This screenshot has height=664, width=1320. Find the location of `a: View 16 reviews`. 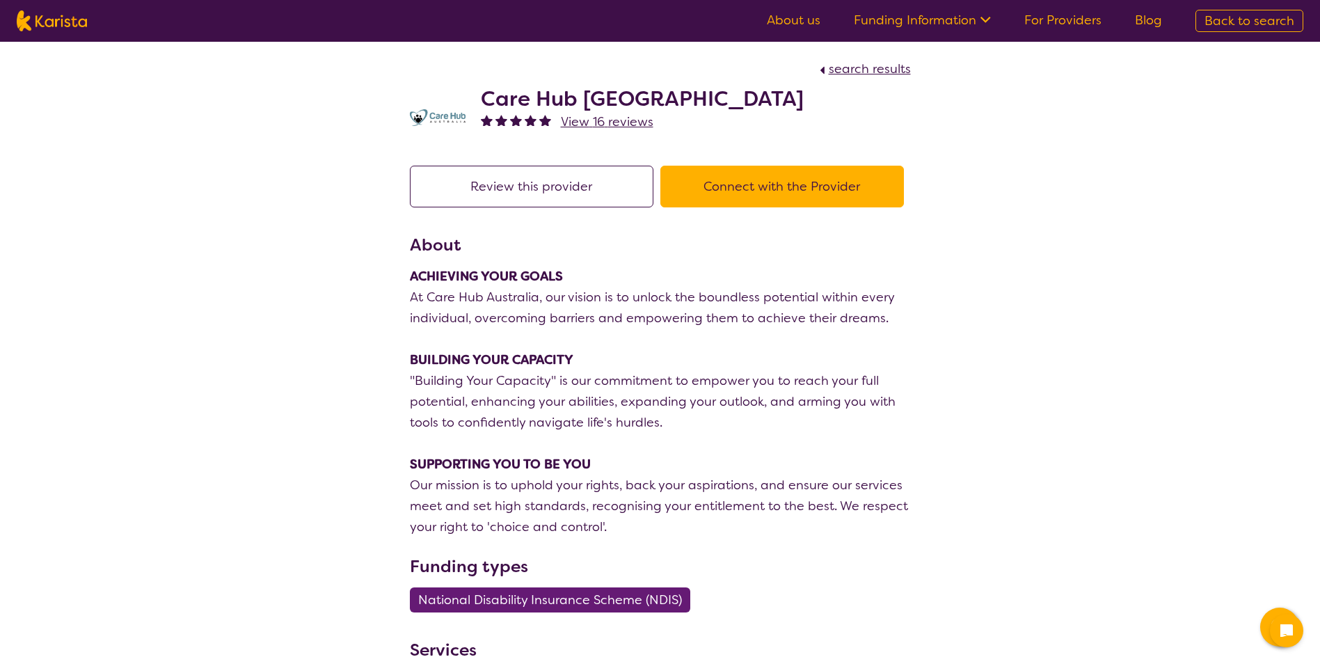

a: View 16 reviews is located at coordinates (607, 122).